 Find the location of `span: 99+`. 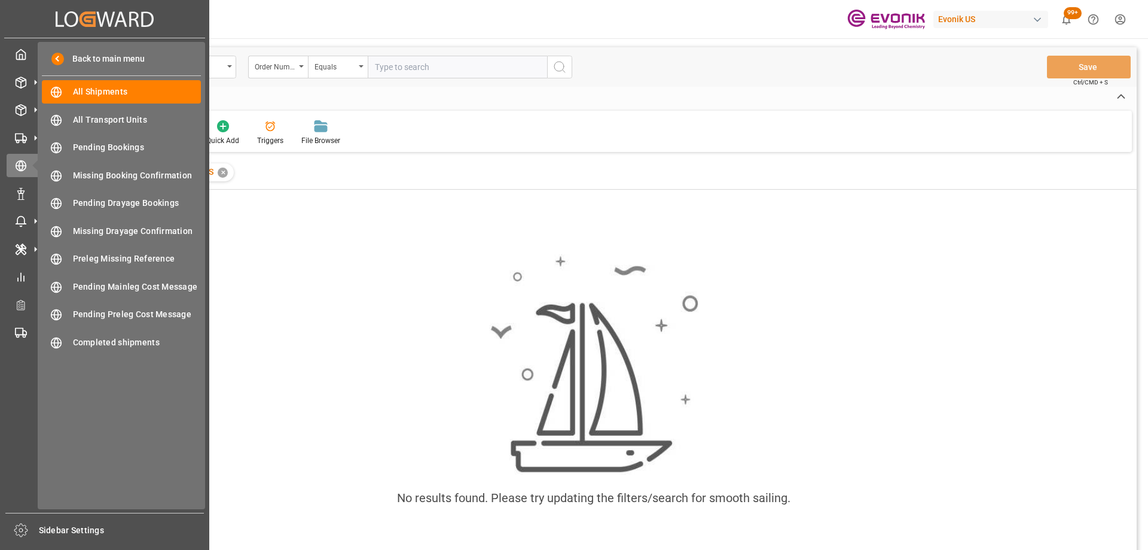

span: 99+ is located at coordinates (1073, 13).